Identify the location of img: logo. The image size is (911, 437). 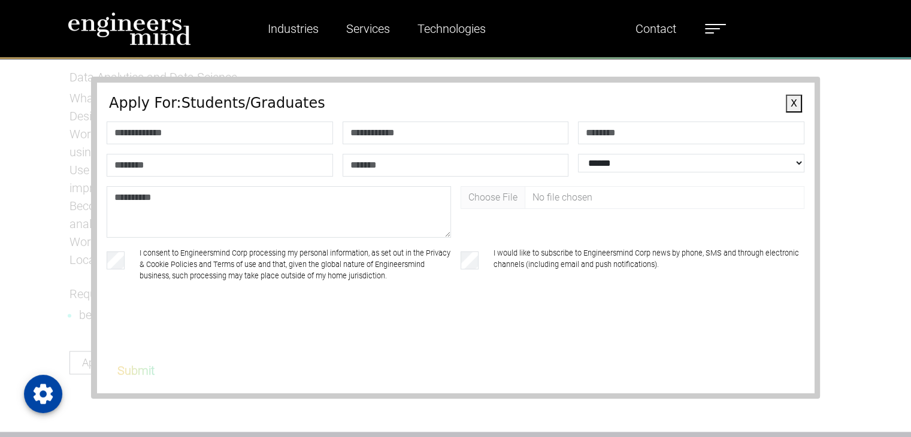
(129, 29).